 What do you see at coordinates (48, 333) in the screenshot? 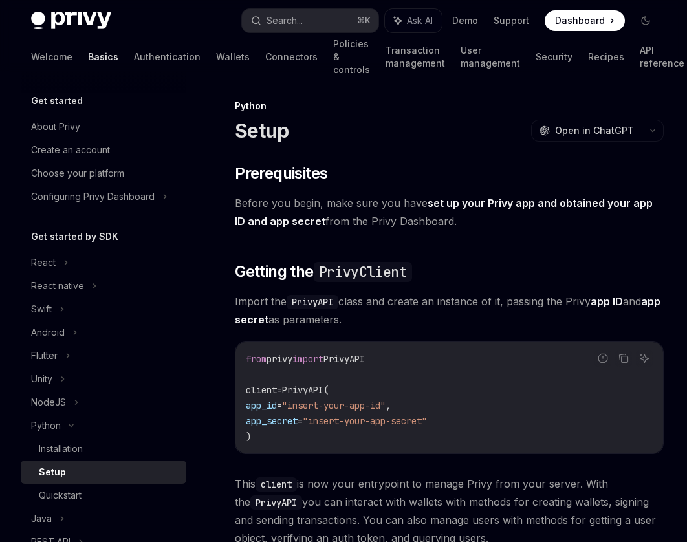
I see `div: Android` at bounding box center [48, 333].